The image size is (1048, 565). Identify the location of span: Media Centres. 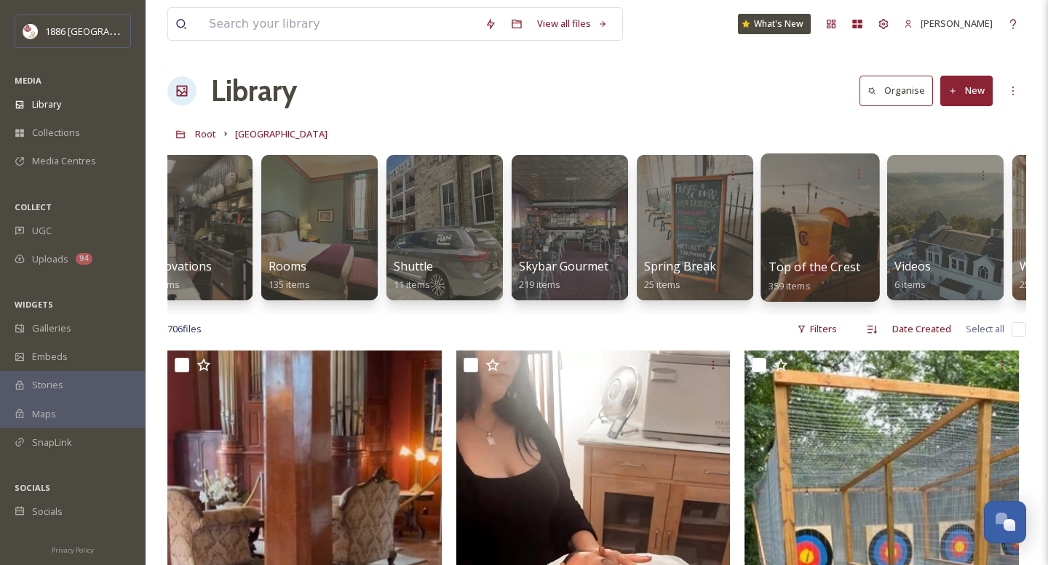
(64, 161).